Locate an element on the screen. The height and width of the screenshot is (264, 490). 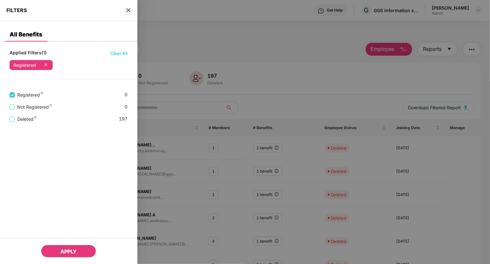
div: All Benefits is located at coordinates (26, 35).